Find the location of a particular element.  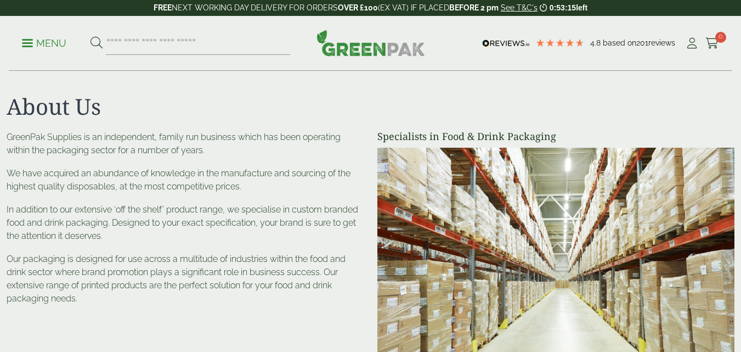

p: Our packaging is designed for use across a multitude of industries within the food and drink sect... is located at coordinates (186, 279).